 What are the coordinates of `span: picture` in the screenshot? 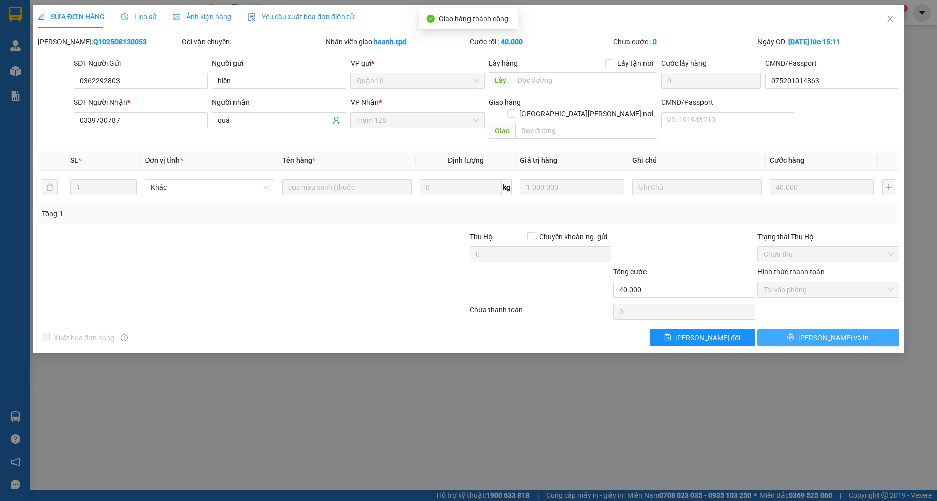 It's located at (176, 17).